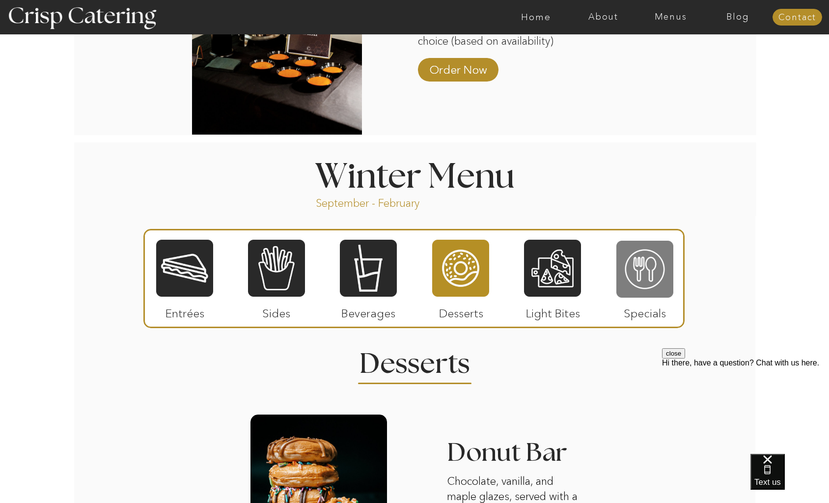 The width and height of the screenshot is (829, 503). I want to click on a: Contact, so click(797, 18).